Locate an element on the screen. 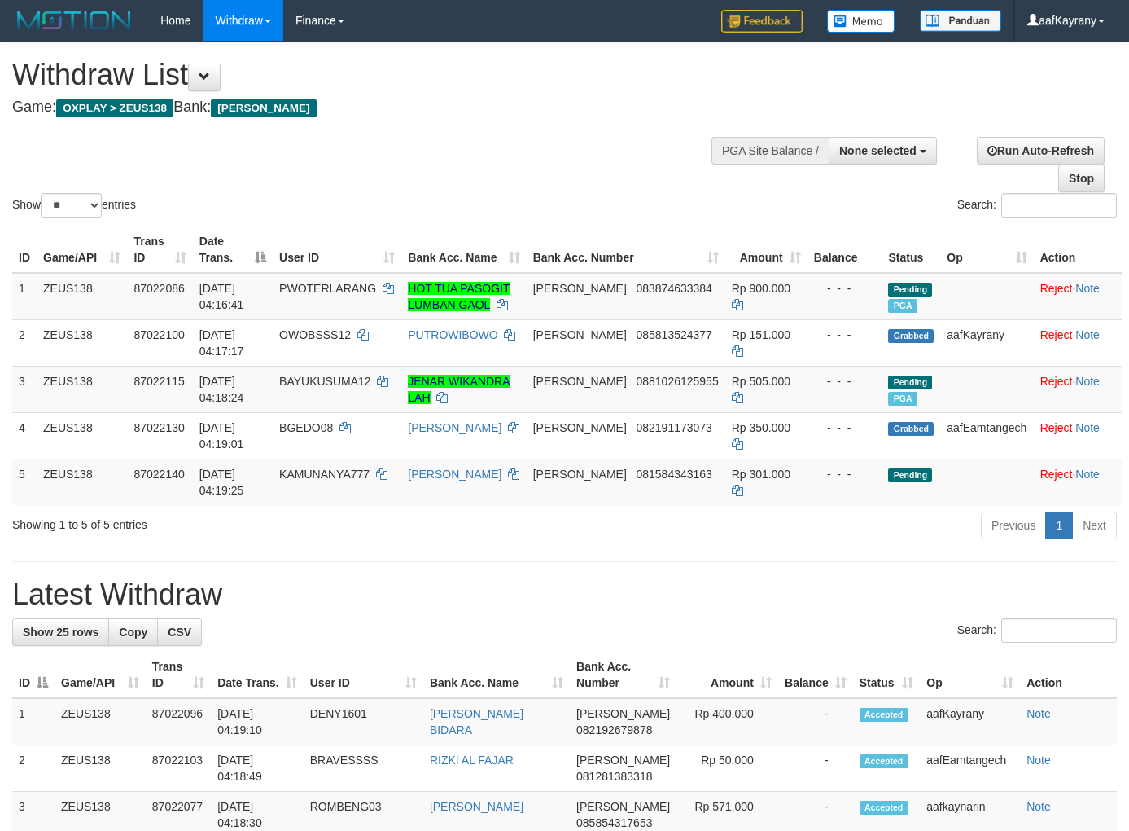  a: Reject is located at coordinates (1057, 335).